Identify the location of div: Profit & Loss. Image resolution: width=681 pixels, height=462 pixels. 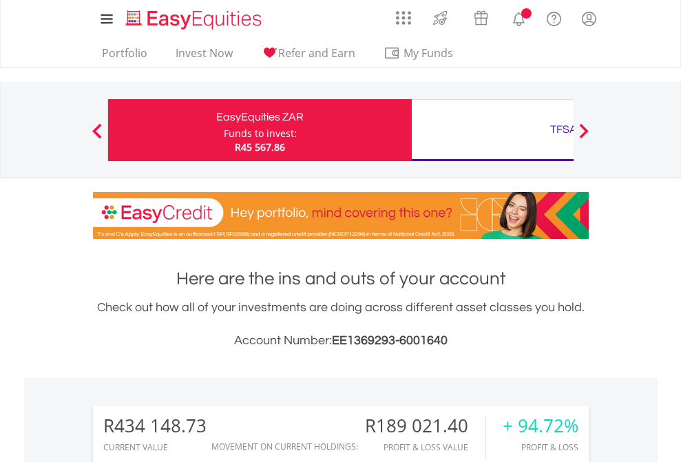
(541, 447).